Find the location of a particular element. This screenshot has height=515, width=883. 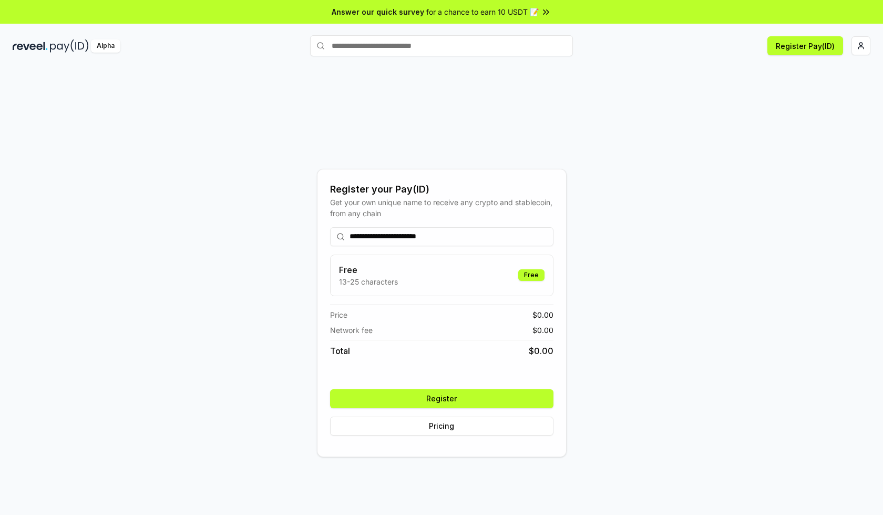

span: Network fee is located at coordinates (351, 330).